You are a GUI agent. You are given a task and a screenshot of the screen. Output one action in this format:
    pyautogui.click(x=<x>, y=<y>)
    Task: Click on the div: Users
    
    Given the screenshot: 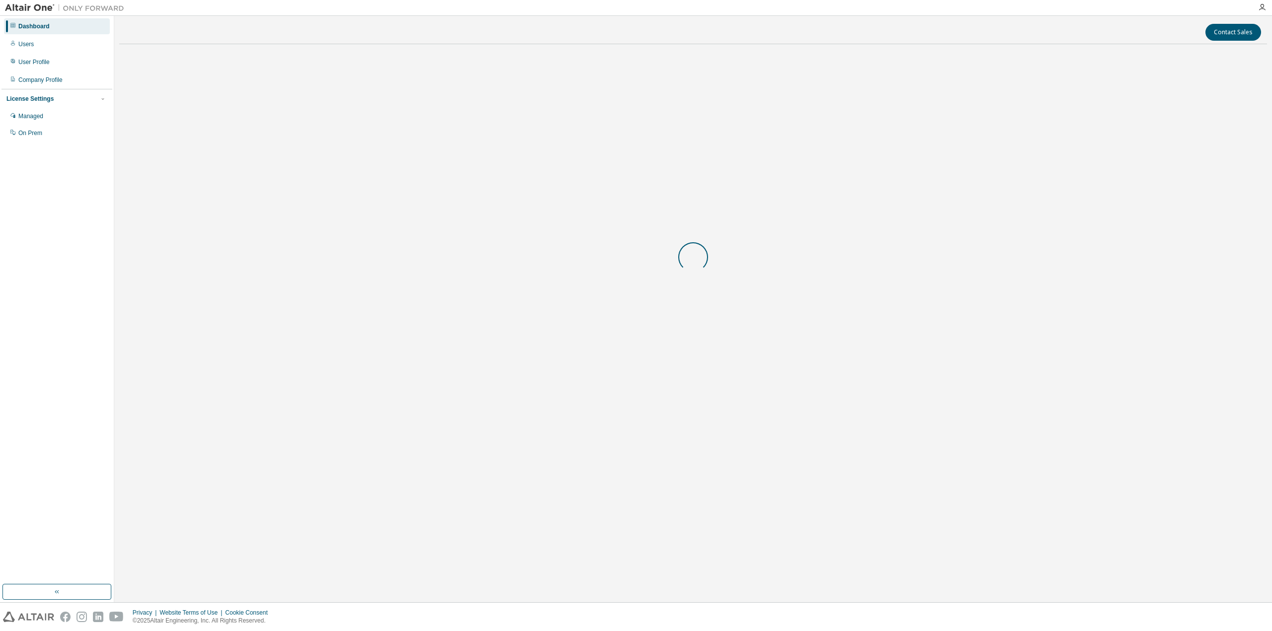 What is the action you would take?
    pyautogui.click(x=26, y=44)
    